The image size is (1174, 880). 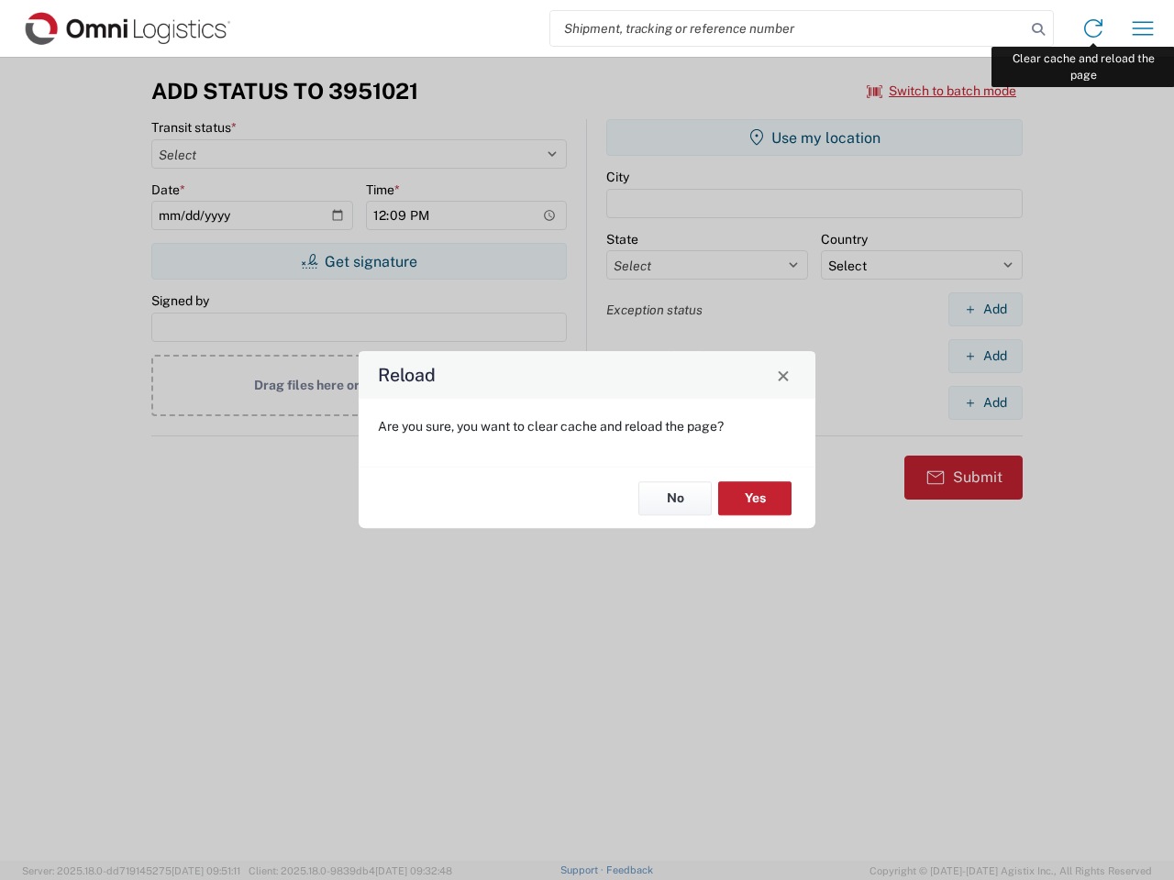 I want to click on input: Shipment, tracking or reference number, so click(x=788, y=28).